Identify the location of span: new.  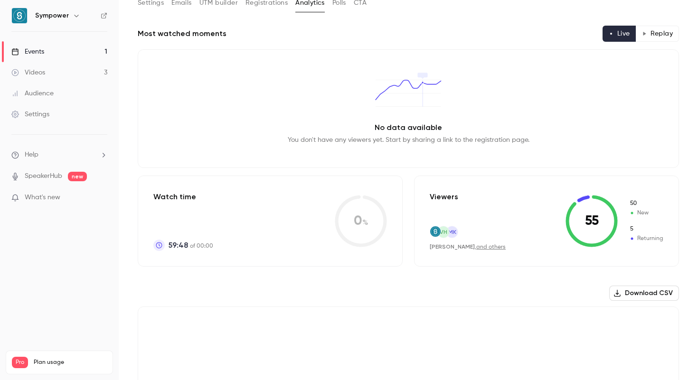
(77, 177).